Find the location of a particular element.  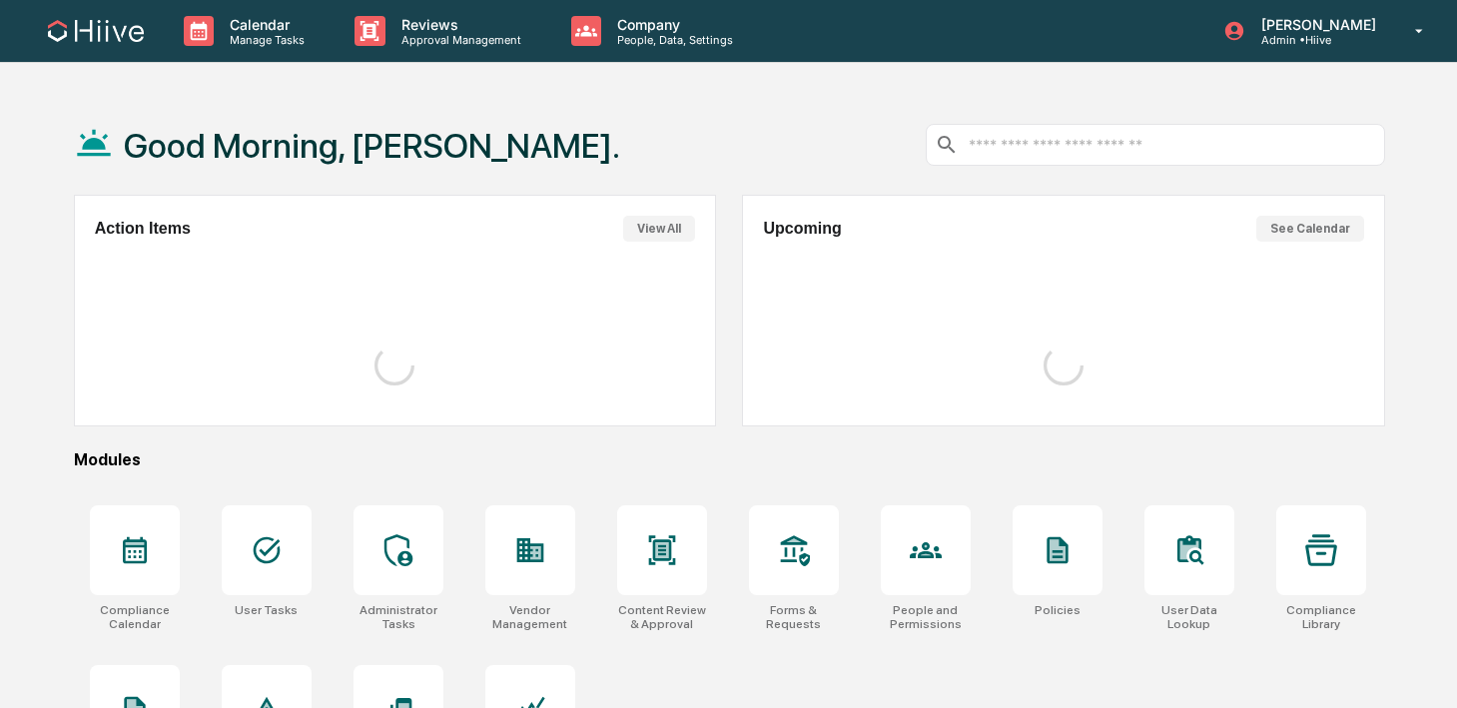

div: Forms & Requests is located at coordinates (794, 617).